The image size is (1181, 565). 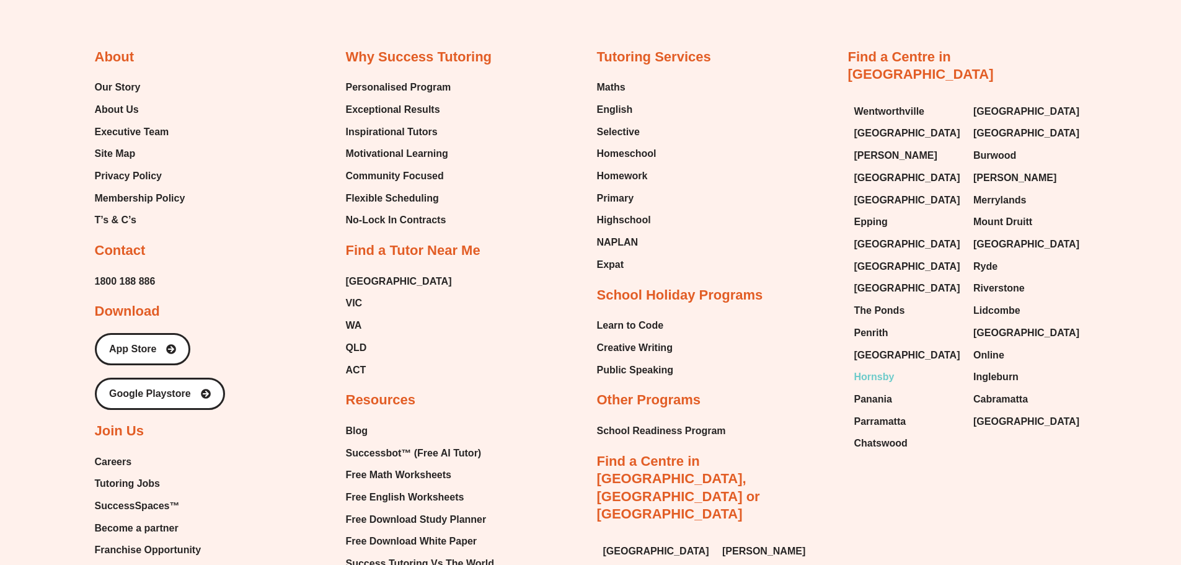 I want to click on a: App Store, so click(x=143, y=349).